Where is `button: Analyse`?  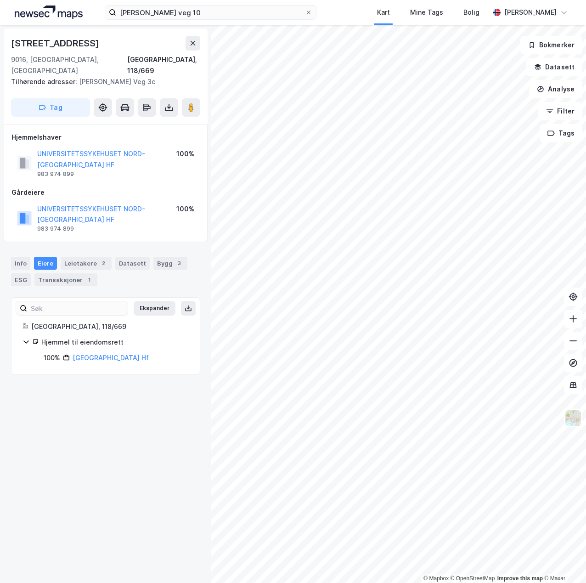 button: Analyse is located at coordinates (556, 89).